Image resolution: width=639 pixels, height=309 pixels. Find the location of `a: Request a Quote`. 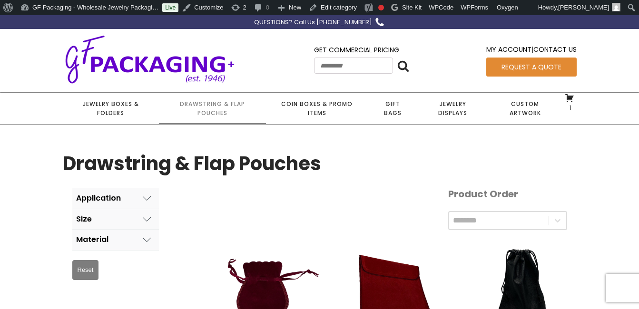

a: Request a Quote is located at coordinates (532, 67).